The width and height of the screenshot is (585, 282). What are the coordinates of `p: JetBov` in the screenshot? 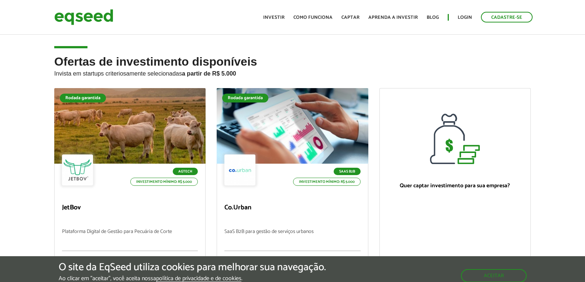 It's located at (130, 208).